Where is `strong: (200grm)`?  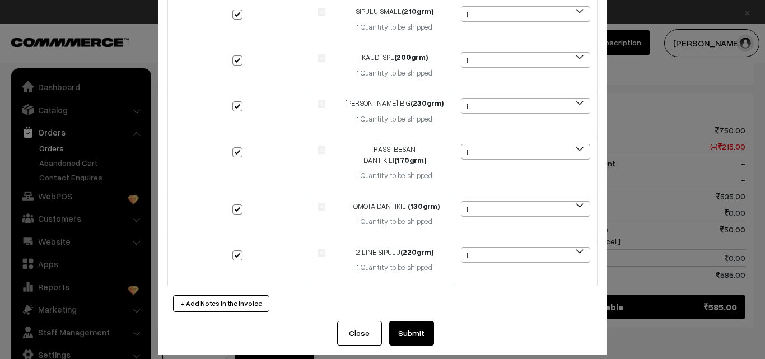 strong: (200grm) is located at coordinates (411, 57).